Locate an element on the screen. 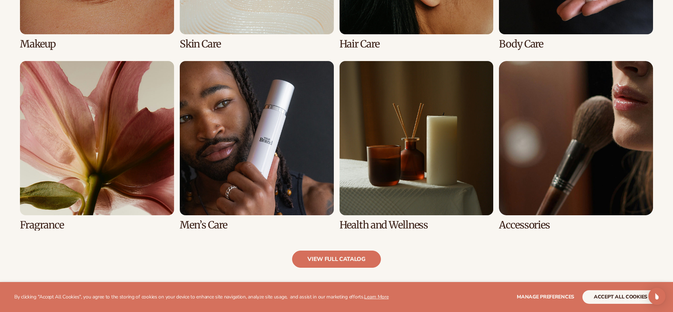 The width and height of the screenshot is (673, 312). div: Open Intercom Messenger is located at coordinates (657, 296).